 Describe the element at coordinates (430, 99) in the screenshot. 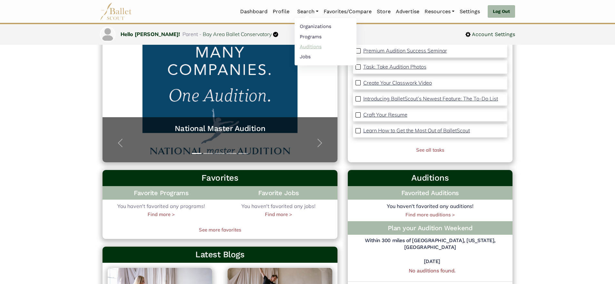

I see `a: Introducing BalletScout’s Newest Feature: The To-Do List` at that location.